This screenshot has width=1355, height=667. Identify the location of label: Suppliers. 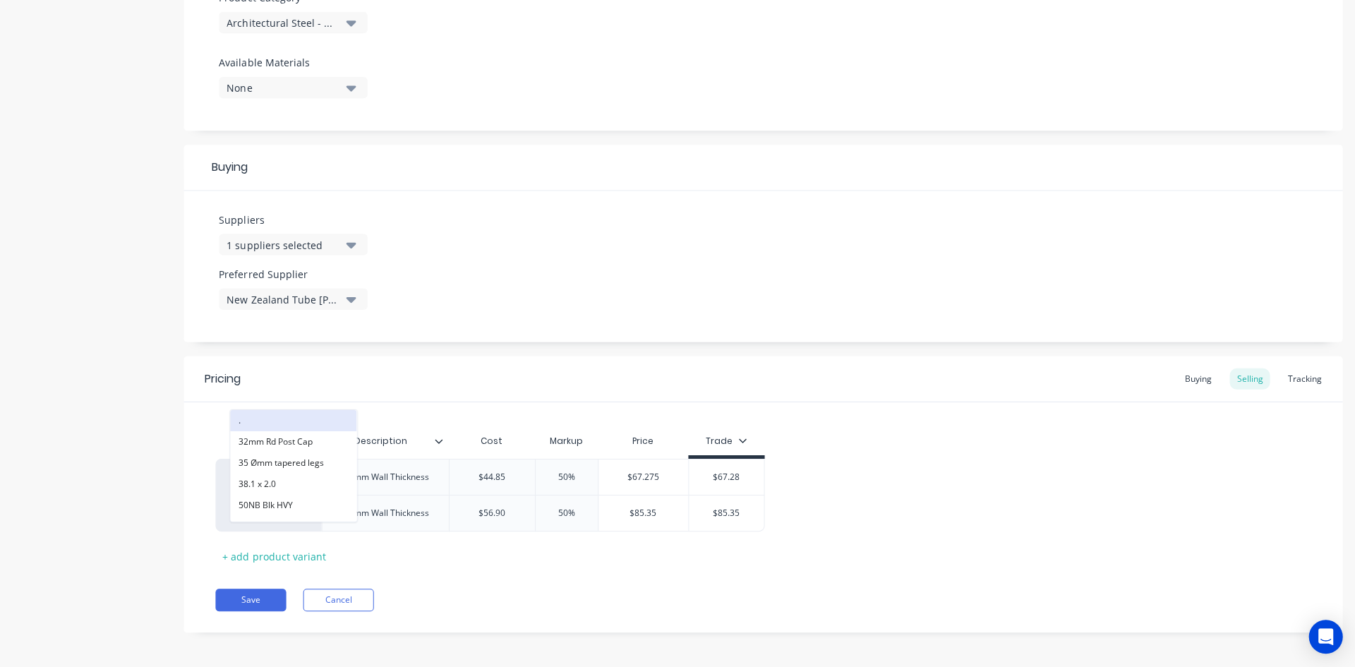
(293, 219).